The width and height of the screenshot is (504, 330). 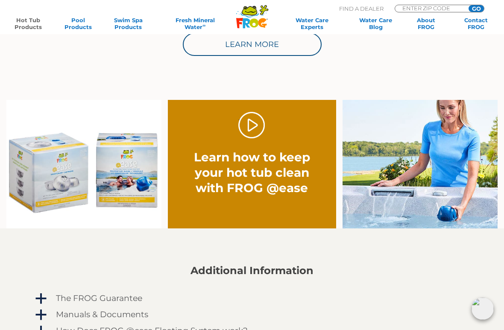 I want to click on a: ContactFROG, so click(x=476, y=24).